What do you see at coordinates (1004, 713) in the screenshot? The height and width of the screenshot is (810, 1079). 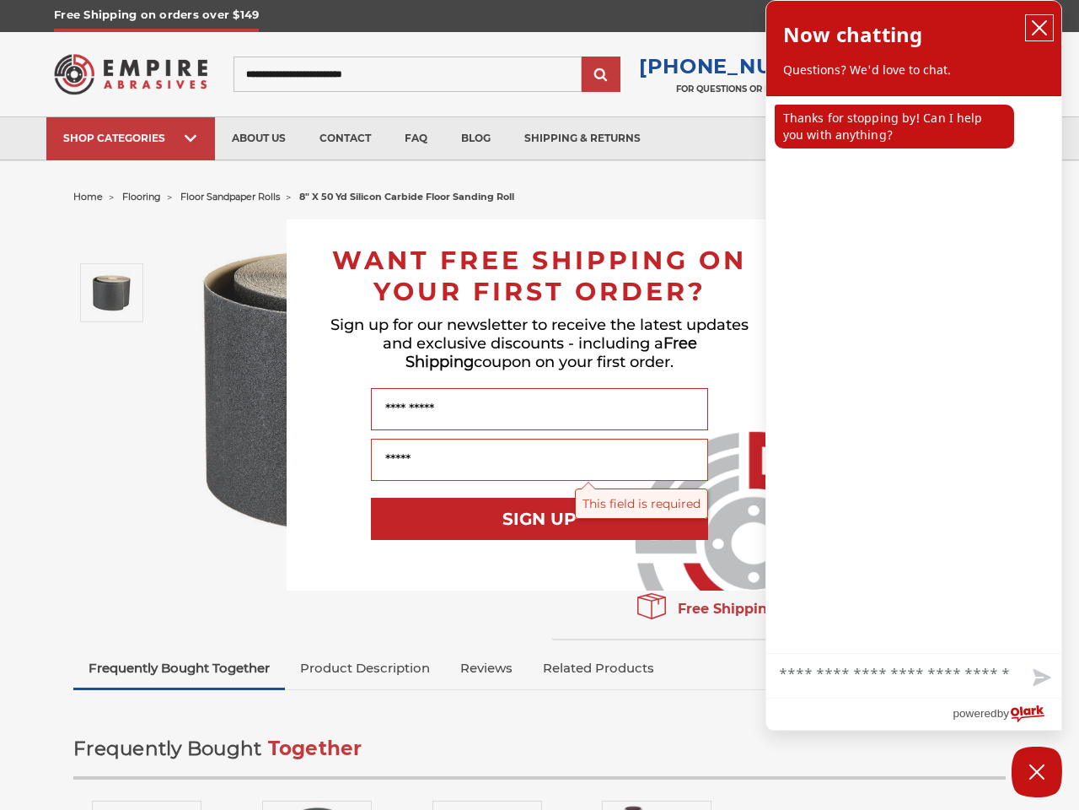 I see `span: by` at bounding box center [1004, 713].